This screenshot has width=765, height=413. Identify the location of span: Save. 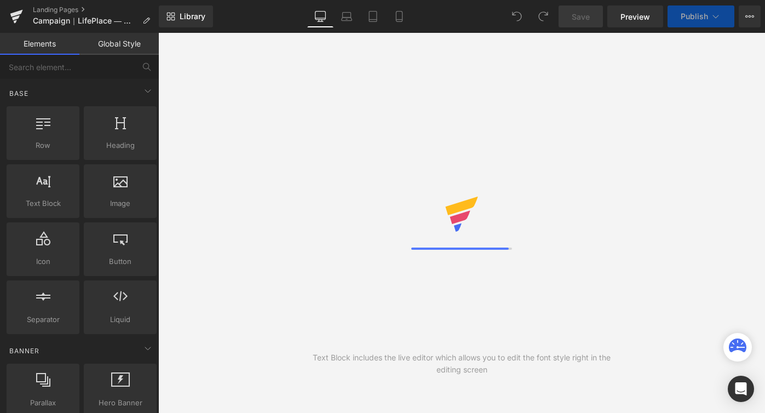
(581, 16).